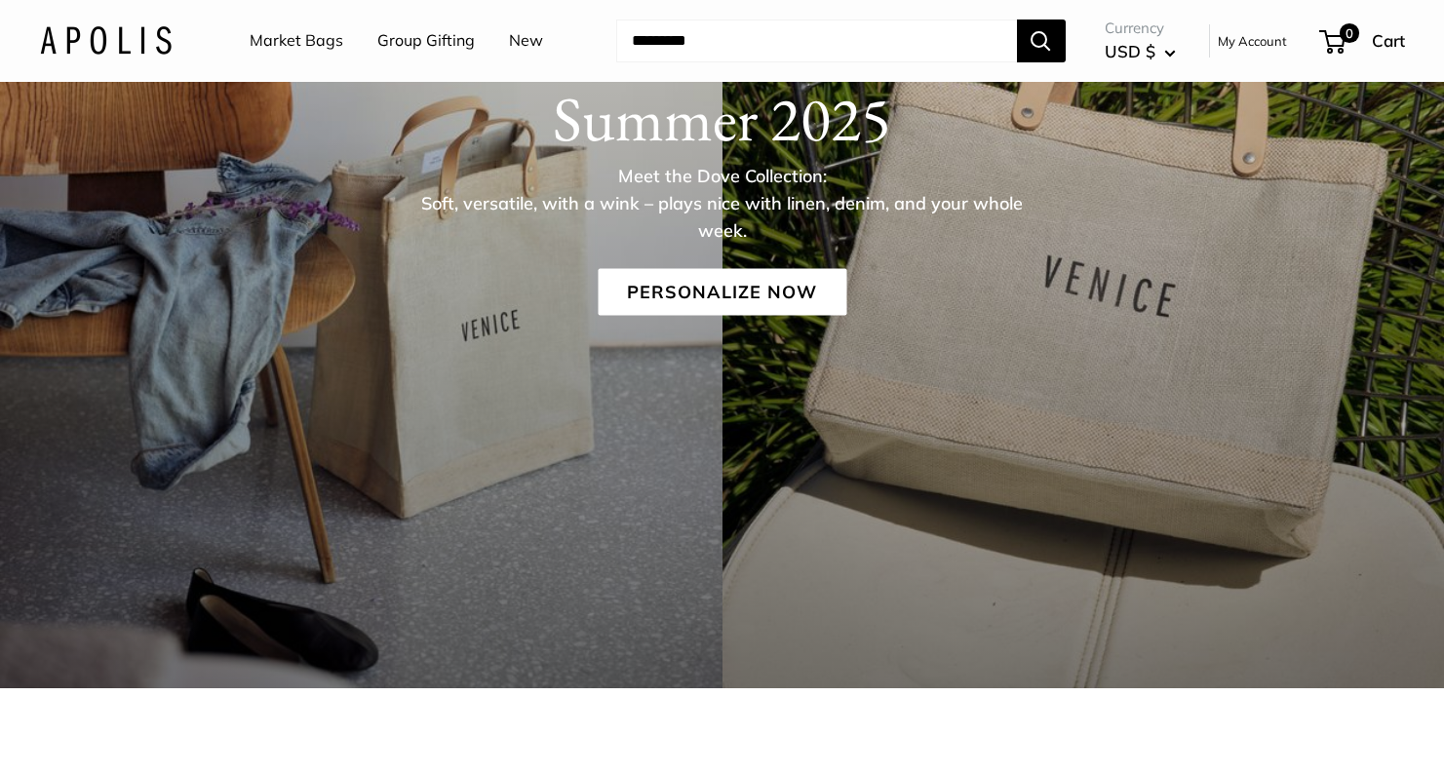 The image size is (1444, 774). What do you see at coordinates (1252, 41) in the screenshot?
I see `a: My Account` at bounding box center [1252, 41].